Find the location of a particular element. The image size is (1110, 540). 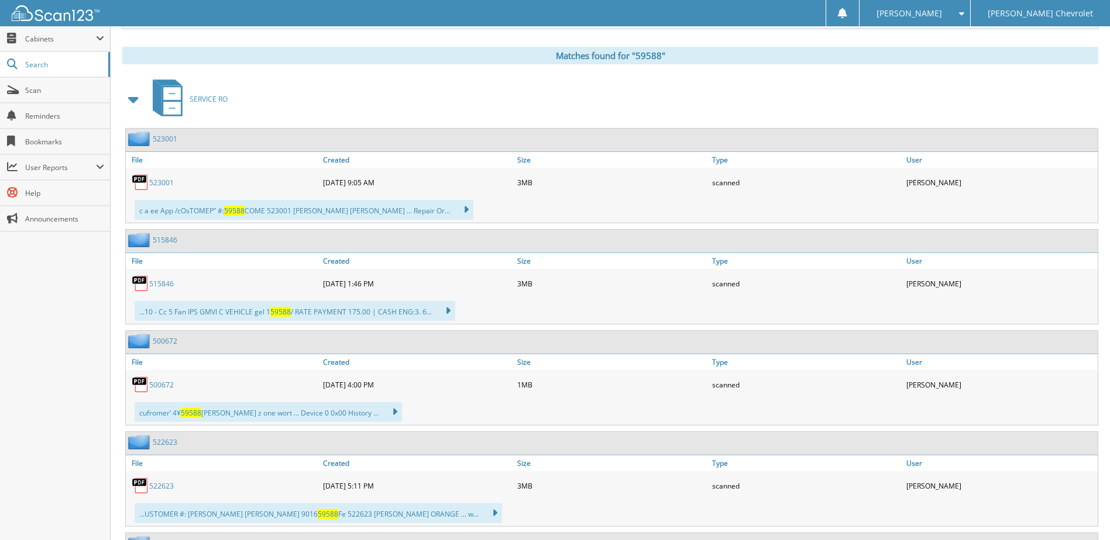

span: Announcements is located at coordinates (64, 219).